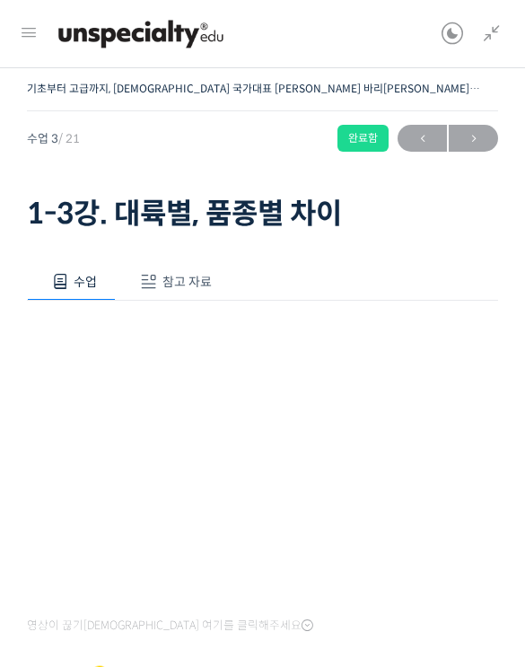 The height and width of the screenshot is (667, 525). I want to click on span: 수업, so click(85, 282).